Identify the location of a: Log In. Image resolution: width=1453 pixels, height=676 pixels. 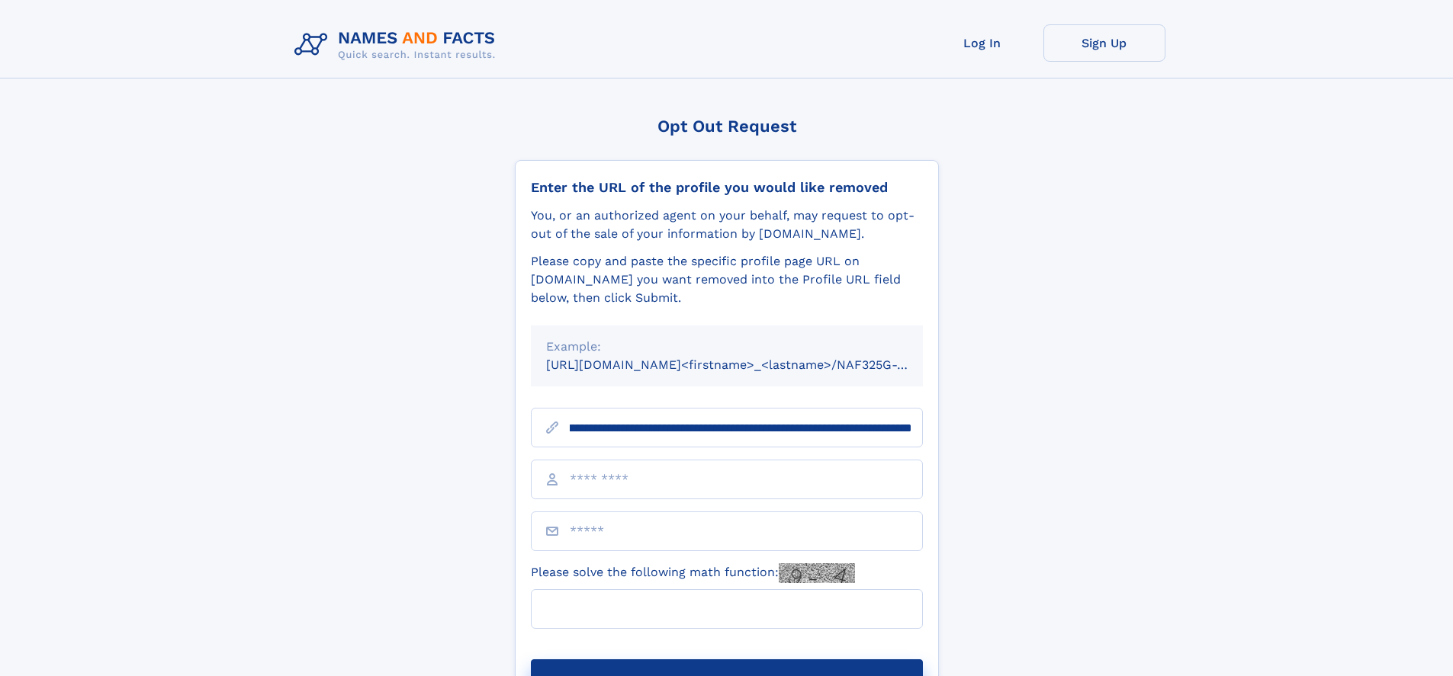
(982, 43).